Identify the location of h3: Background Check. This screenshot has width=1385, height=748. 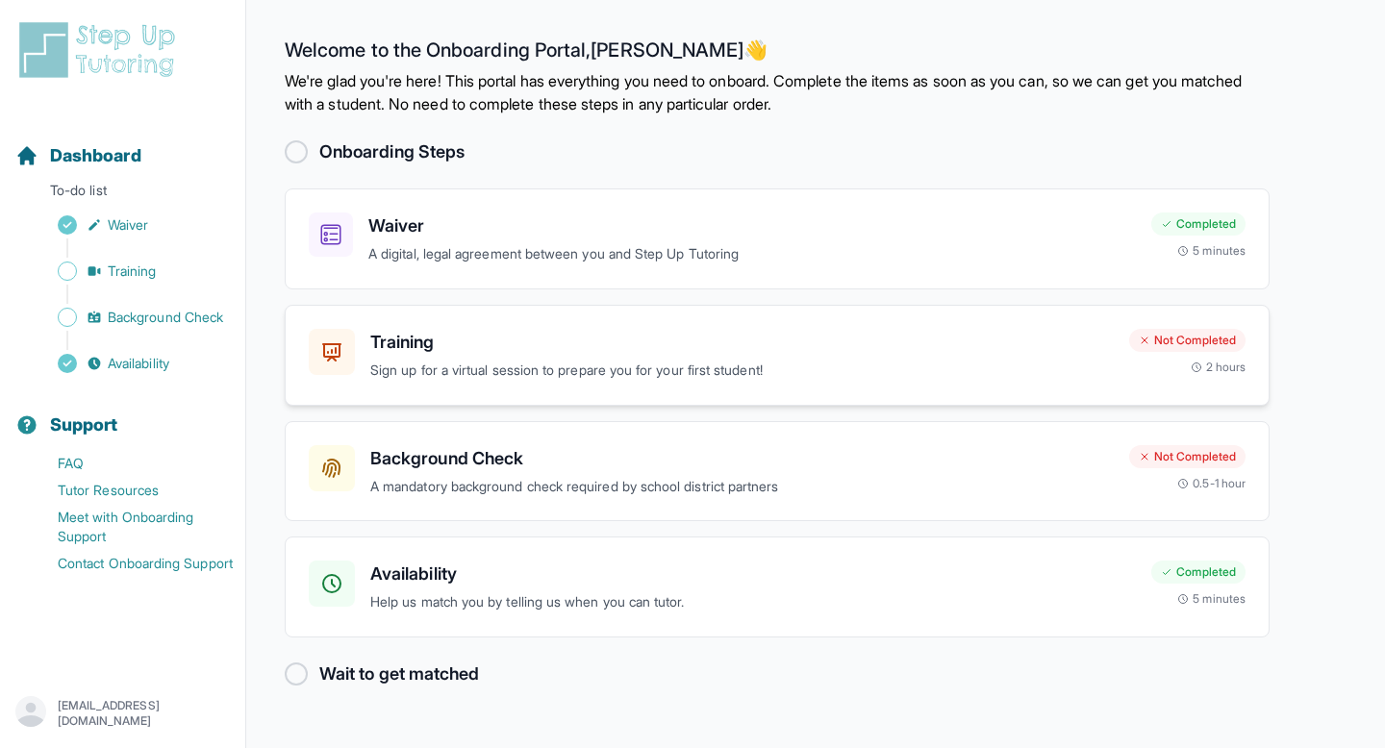
(741, 459).